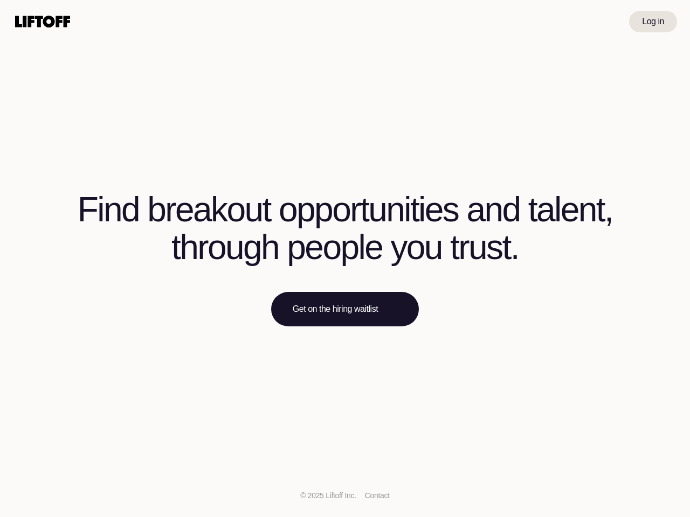 The image size is (690, 517). Describe the element at coordinates (652, 22) in the screenshot. I see `p: Log in` at that location.